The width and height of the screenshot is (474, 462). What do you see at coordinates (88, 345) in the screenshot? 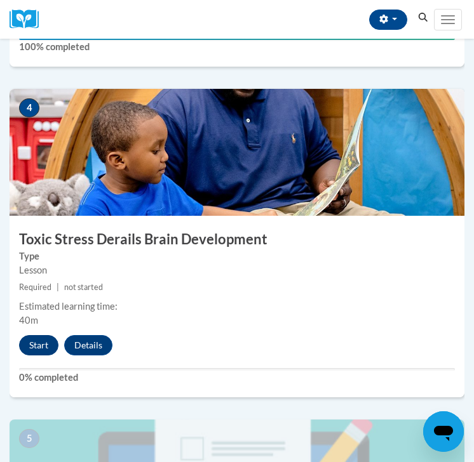
I see `button: Details` at bounding box center [88, 345].